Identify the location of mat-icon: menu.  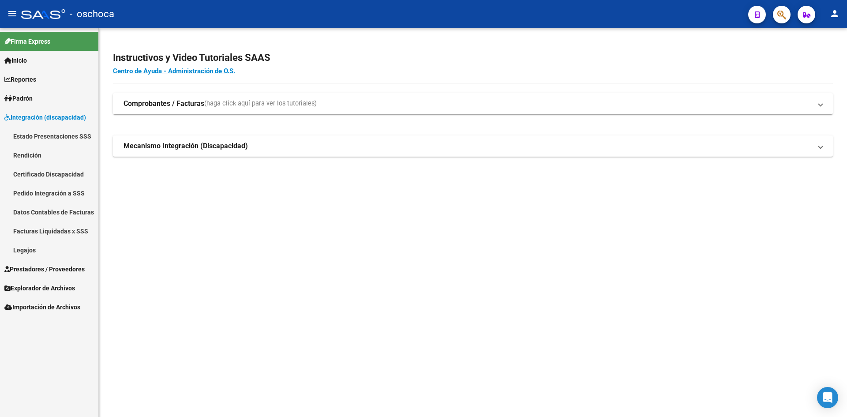
(12, 14).